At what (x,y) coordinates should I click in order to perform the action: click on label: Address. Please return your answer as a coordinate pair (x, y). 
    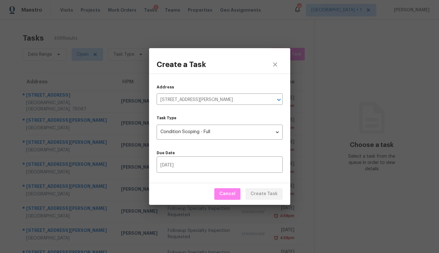
    Looking at the image, I should click on (165, 87).